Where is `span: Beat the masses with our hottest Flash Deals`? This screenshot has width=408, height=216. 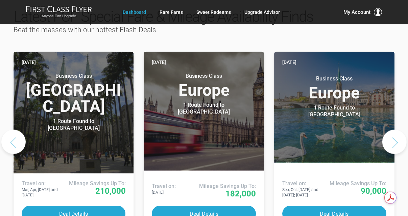 span: Beat the masses with our hottest Flash Deals is located at coordinates (85, 30).